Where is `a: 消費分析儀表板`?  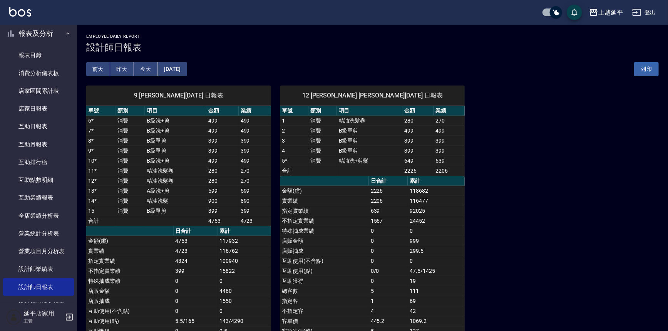 a: 消費分析儀表板 is located at coordinates (38, 73).